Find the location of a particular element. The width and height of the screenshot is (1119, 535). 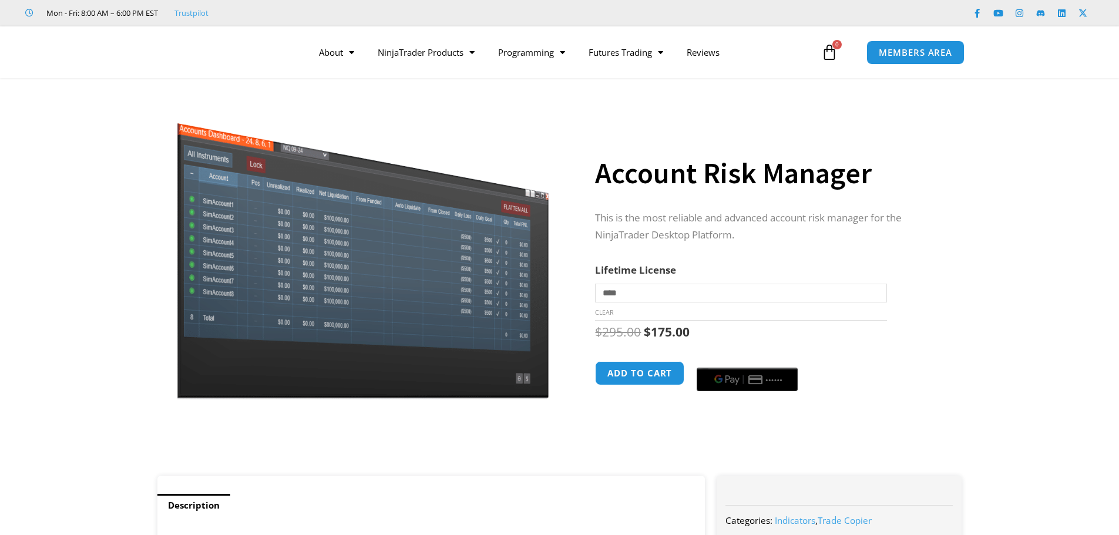

a: NinjaTrader Products is located at coordinates (426, 52).